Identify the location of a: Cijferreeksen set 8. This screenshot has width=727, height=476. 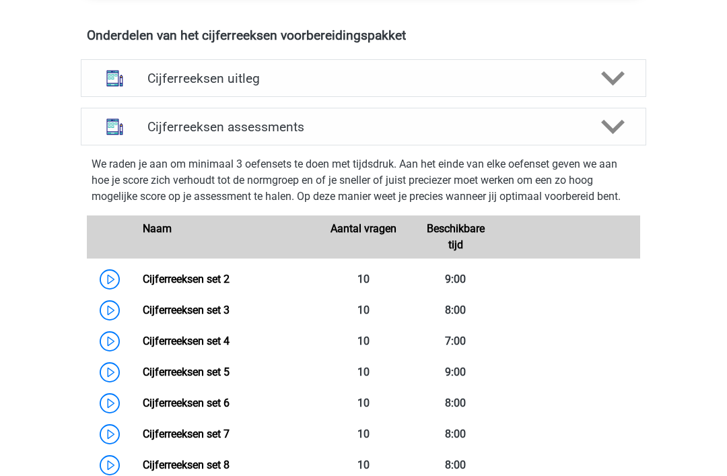
(186, 464).